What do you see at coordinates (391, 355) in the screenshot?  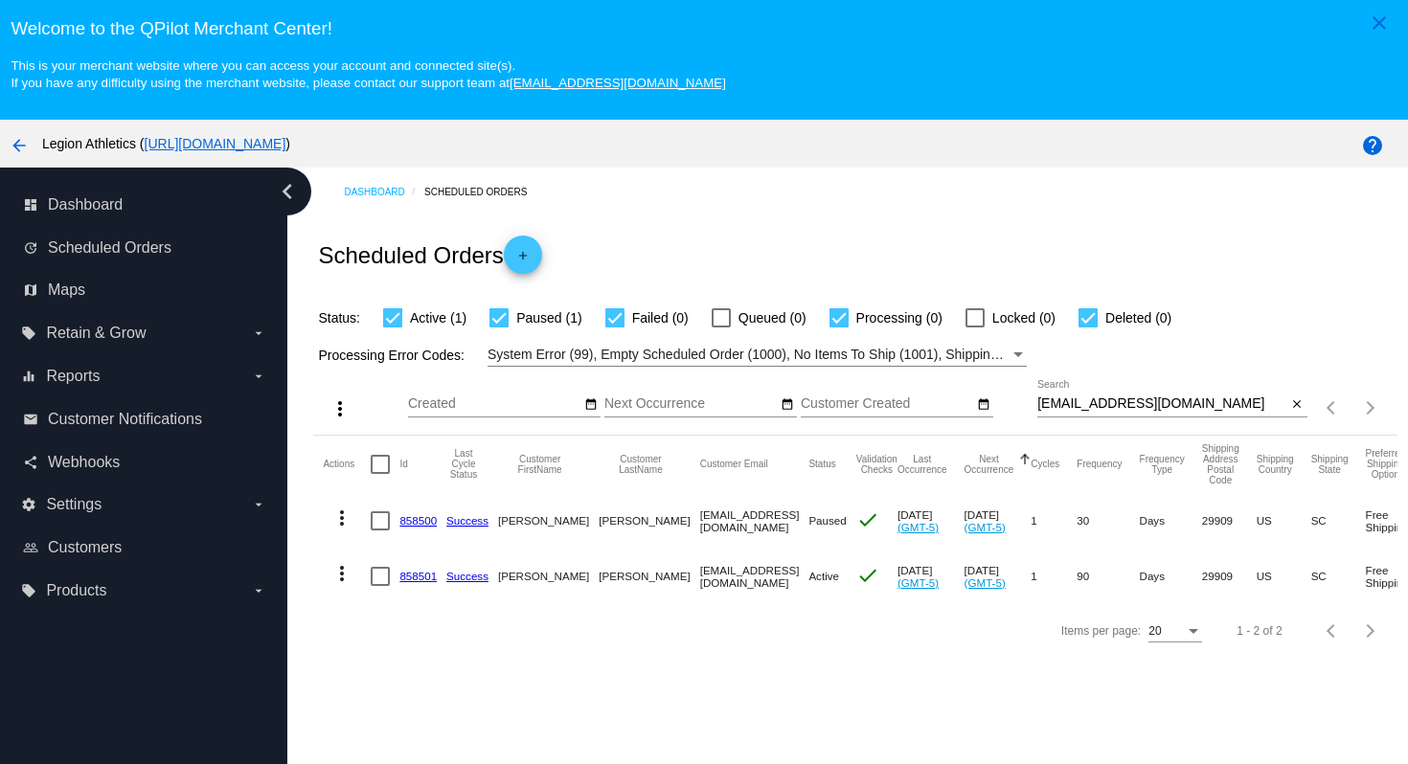 I see `span: Processing Error Codes:` at bounding box center [391, 355].